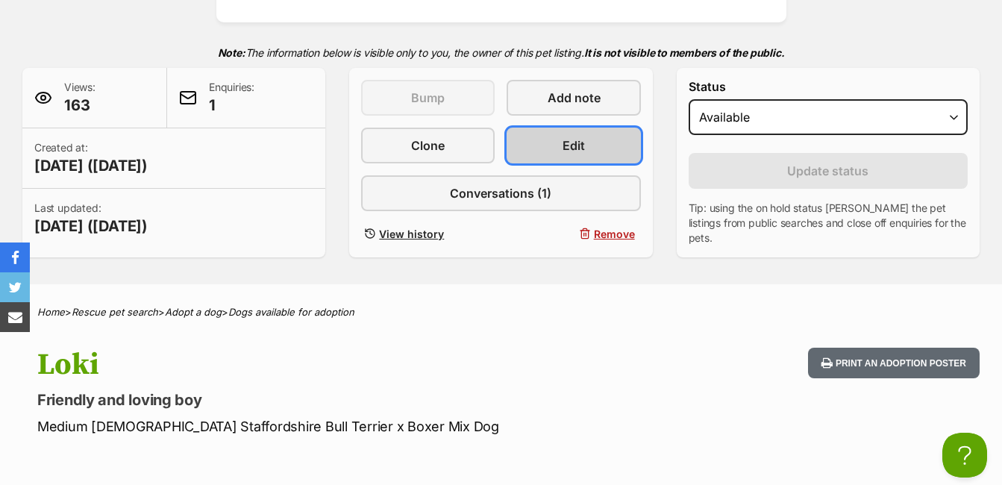  What do you see at coordinates (827, 171) in the screenshot?
I see `span: Update status` at bounding box center [827, 171].